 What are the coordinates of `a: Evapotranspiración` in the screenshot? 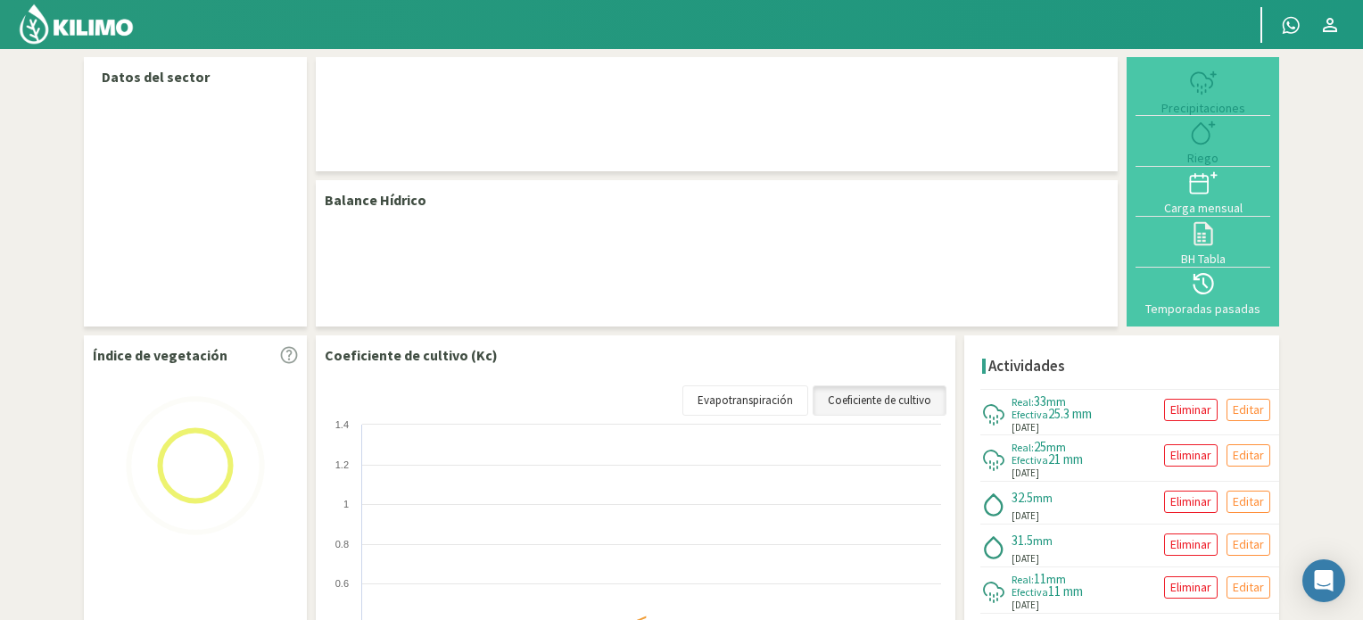 It's located at (745, 400).